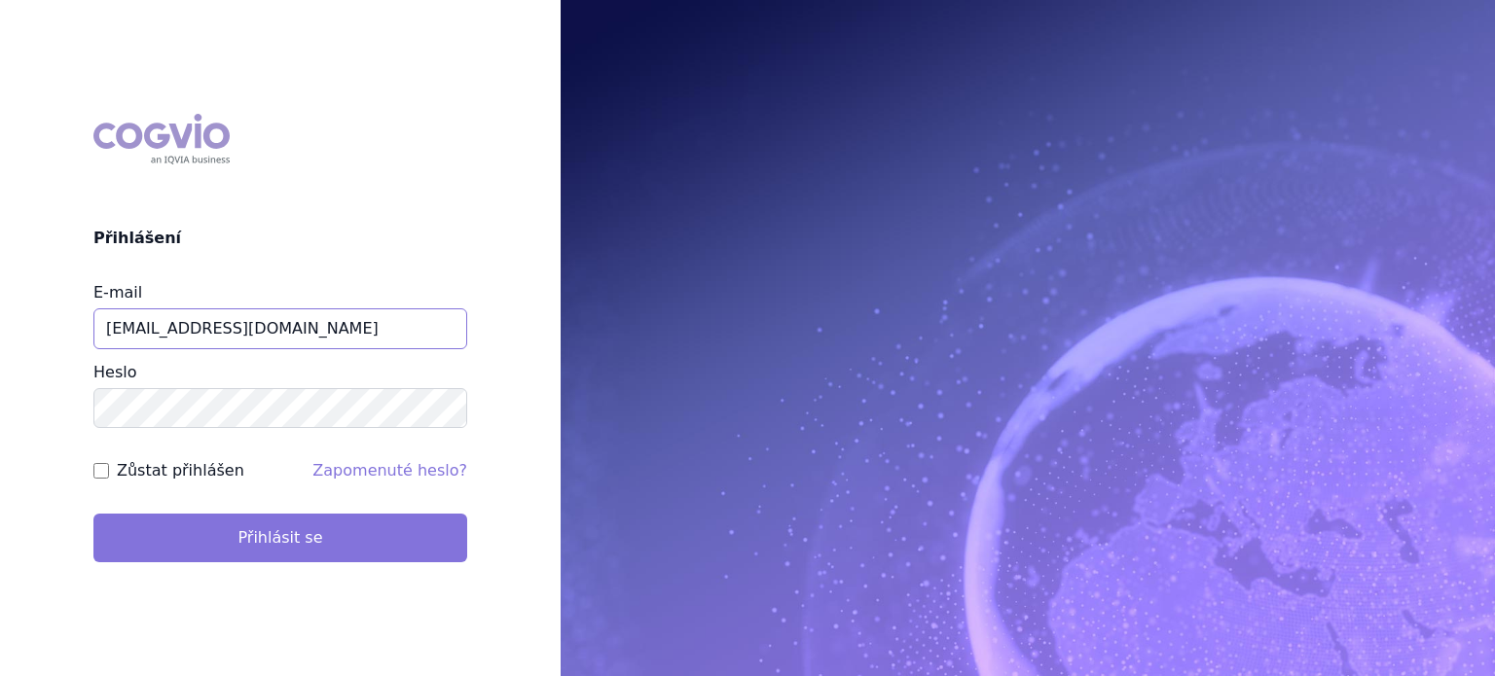 Image resolution: width=1495 pixels, height=676 pixels. What do you see at coordinates (162, 139) in the screenshot?
I see `div: COGVIO` at bounding box center [162, 139].